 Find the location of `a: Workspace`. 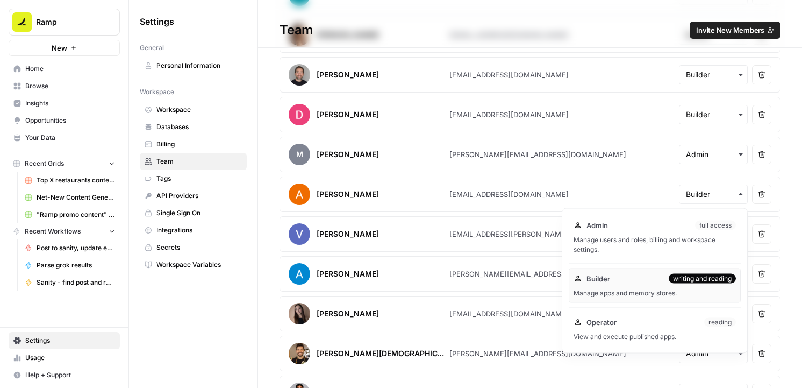

a: Workspace is located at coordinates (193, 110).